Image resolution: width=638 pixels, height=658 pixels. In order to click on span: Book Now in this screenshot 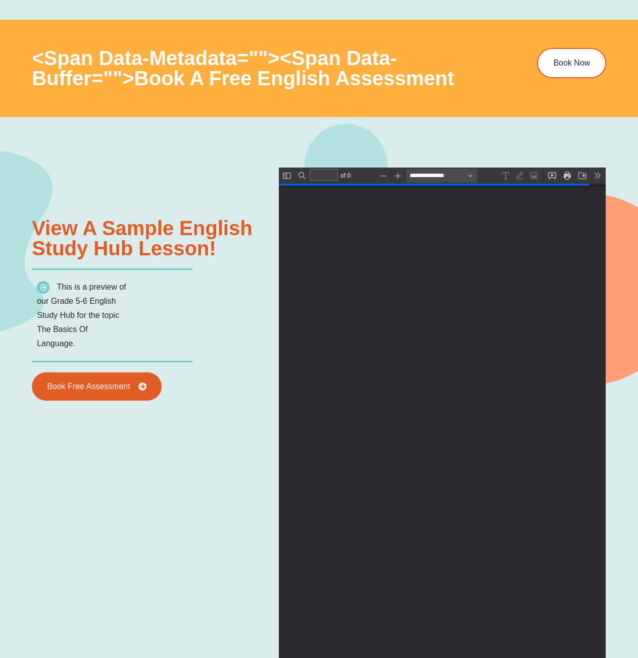, I will do `click(571, 63)`.